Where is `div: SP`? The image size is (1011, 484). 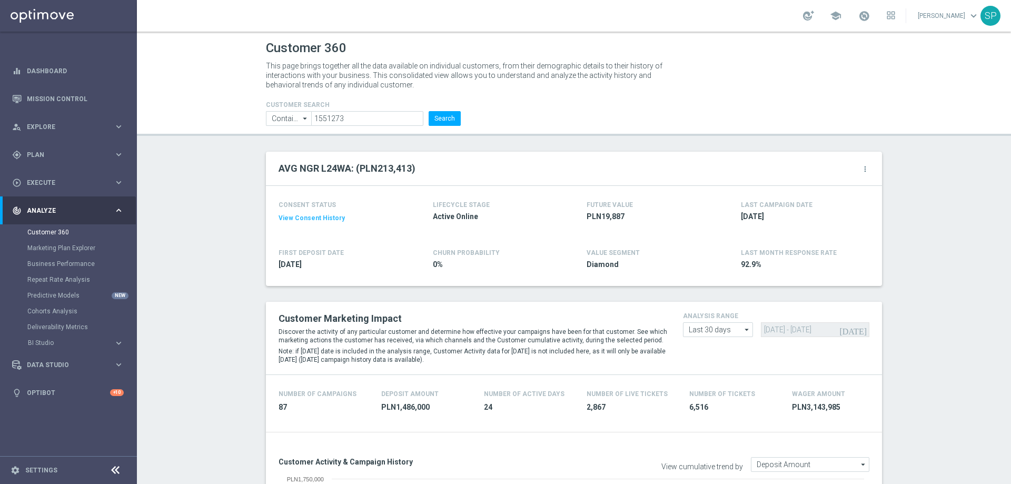 div: SP is located at coordinates (991, 16).